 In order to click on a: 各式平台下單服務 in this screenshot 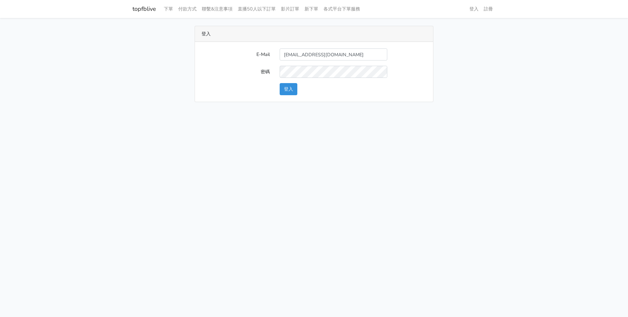, I will do `click(342, 9)`.